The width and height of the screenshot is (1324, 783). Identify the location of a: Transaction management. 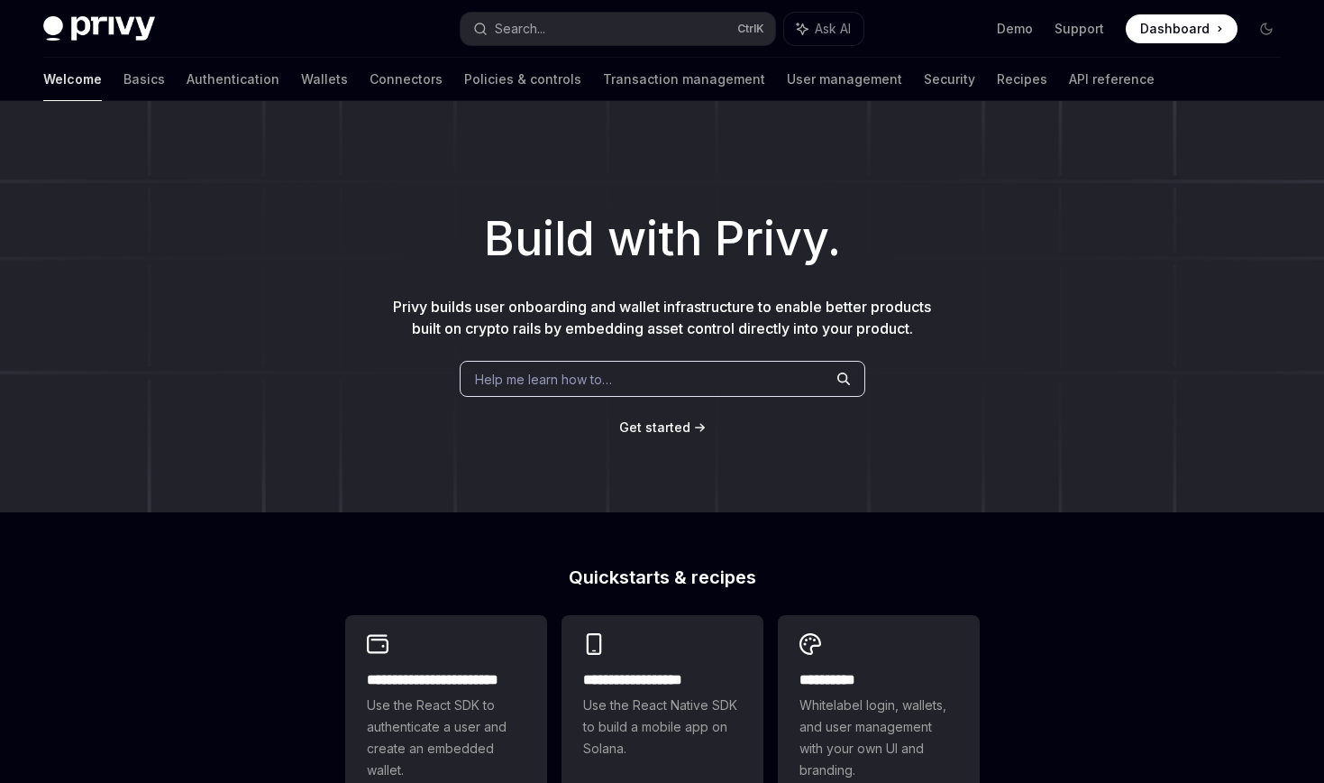
(684, 79).